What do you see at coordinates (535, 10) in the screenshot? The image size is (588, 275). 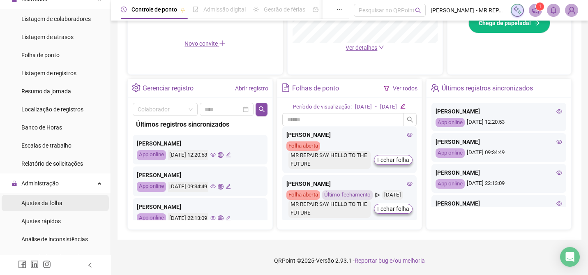 I see `span: notification` at bounding box center [535, 10].